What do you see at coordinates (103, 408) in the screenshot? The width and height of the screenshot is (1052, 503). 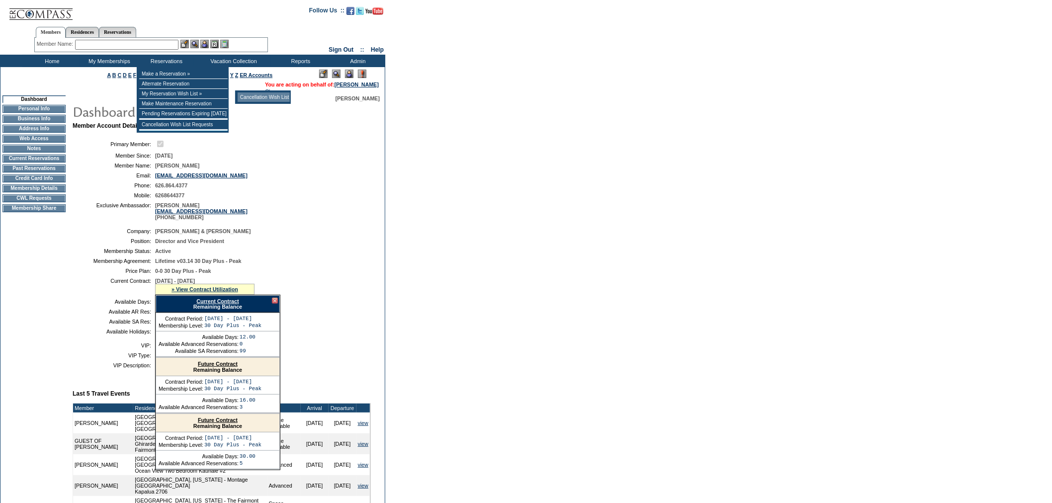 I see `td: Member` at bounding box center [103, 408].